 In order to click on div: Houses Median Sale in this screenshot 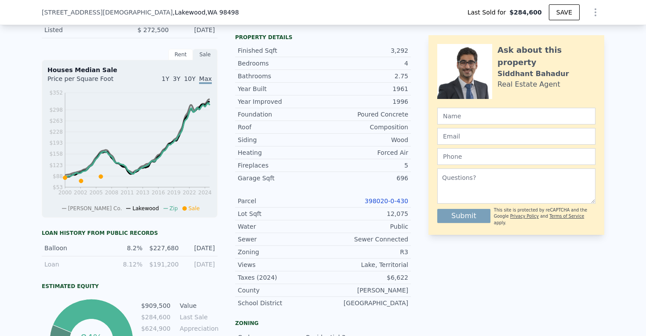, I will do `click(130, 70)`.